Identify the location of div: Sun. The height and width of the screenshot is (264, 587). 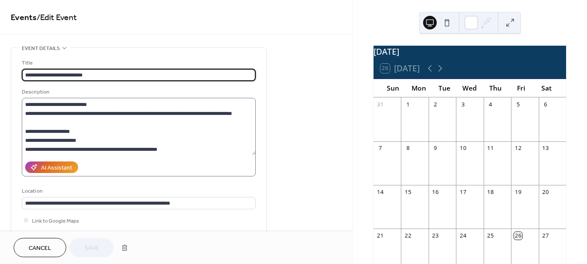
(393, 88).